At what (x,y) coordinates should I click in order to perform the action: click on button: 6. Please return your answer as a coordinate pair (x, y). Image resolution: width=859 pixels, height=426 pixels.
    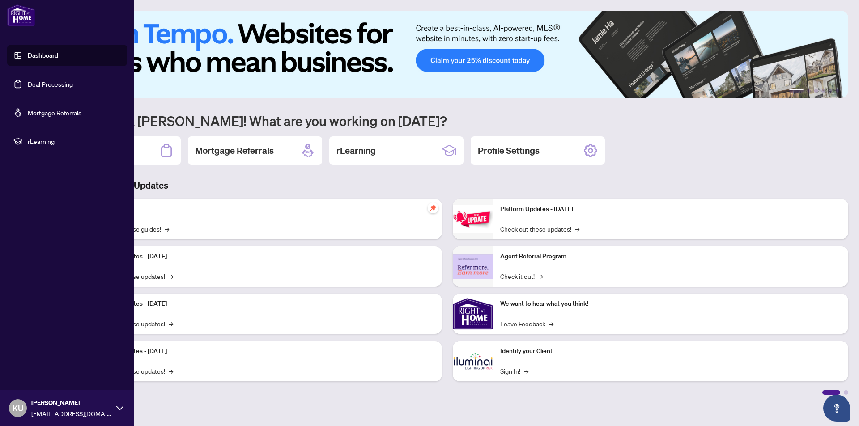
    Looking at the image, I should click on (838, 91).